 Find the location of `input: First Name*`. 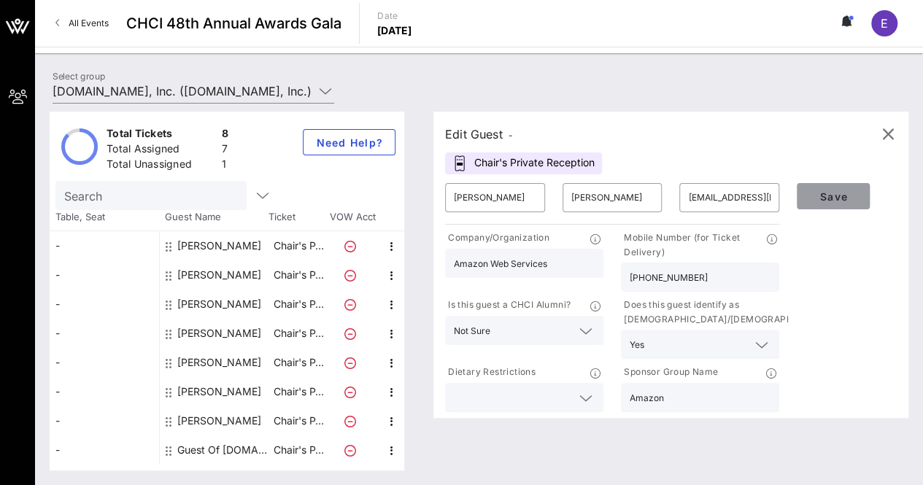

input: First Name* is located at coordinates (495, 198).